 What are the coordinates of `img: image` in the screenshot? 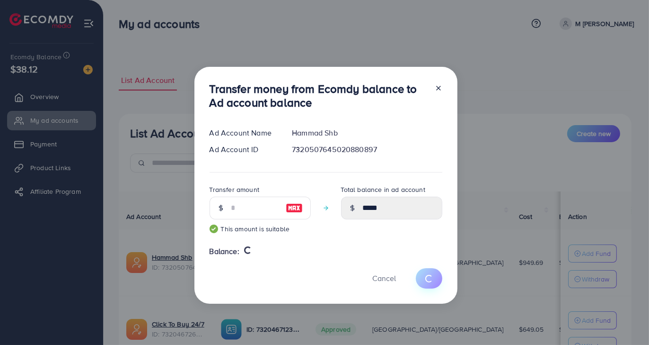 It's located at (294, 208).